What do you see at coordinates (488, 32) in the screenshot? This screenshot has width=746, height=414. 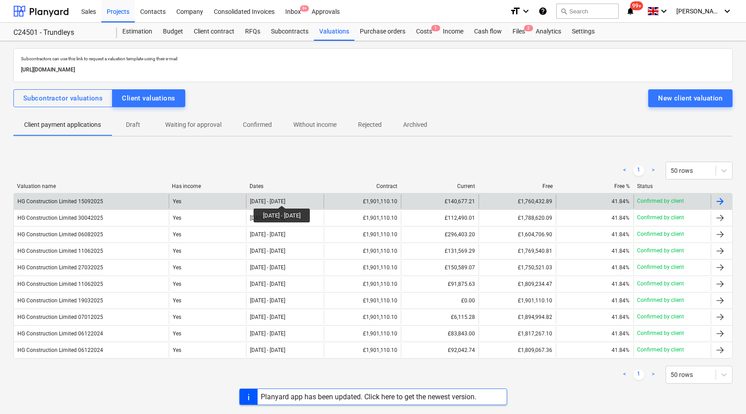 I see `div: Cash flow` at bounding box center [488, 32].